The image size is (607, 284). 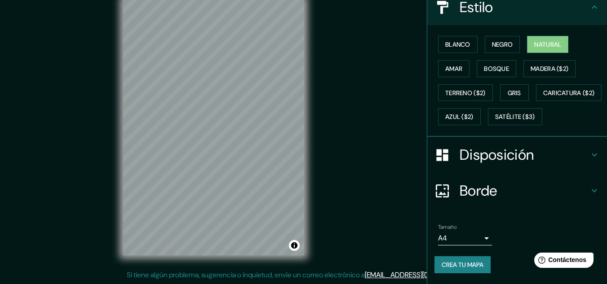 What do you see at coordinates (502, 44) in the screenshot?
I see `font: Negro` at bounding box center [502, 44].